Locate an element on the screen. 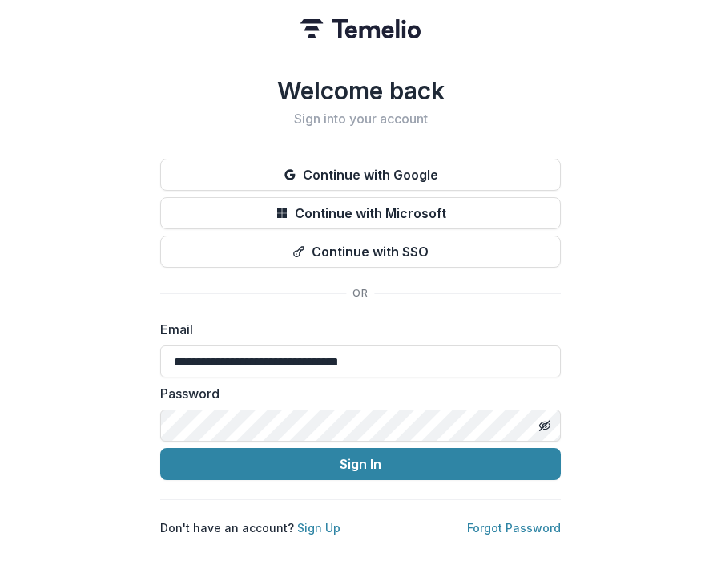  label: Email is located at coordinates (356, 329).